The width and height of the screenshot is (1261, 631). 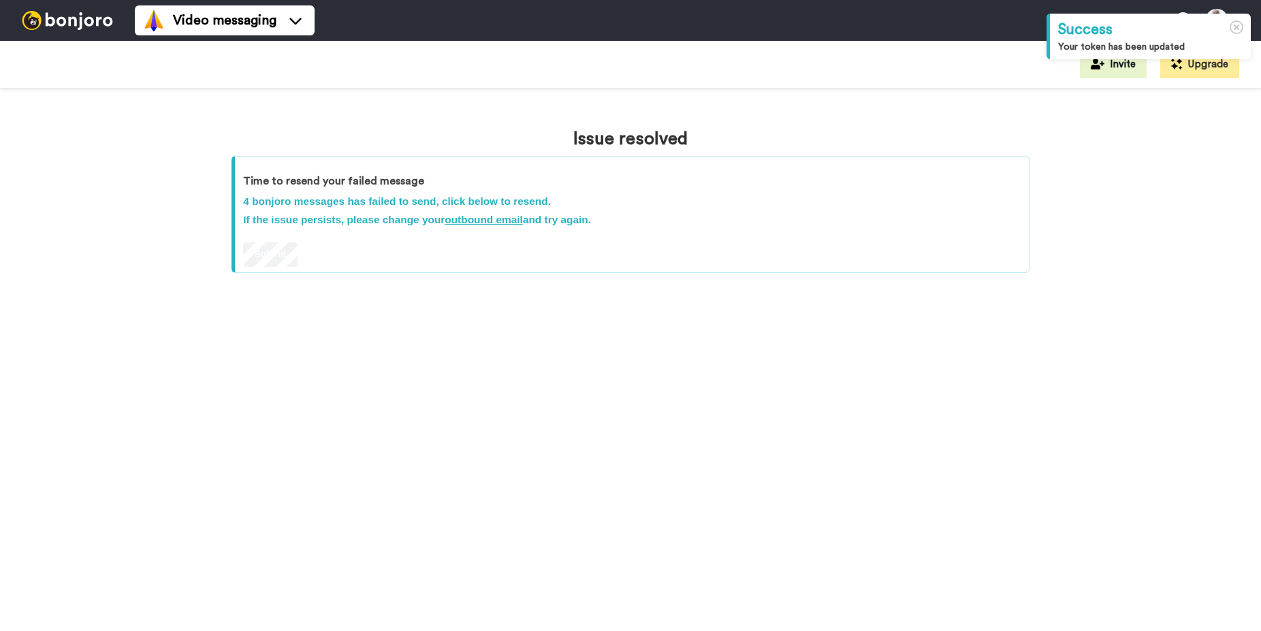 I want to click on img: bj-logo-header-white.svg, so click(x=67, y=20).